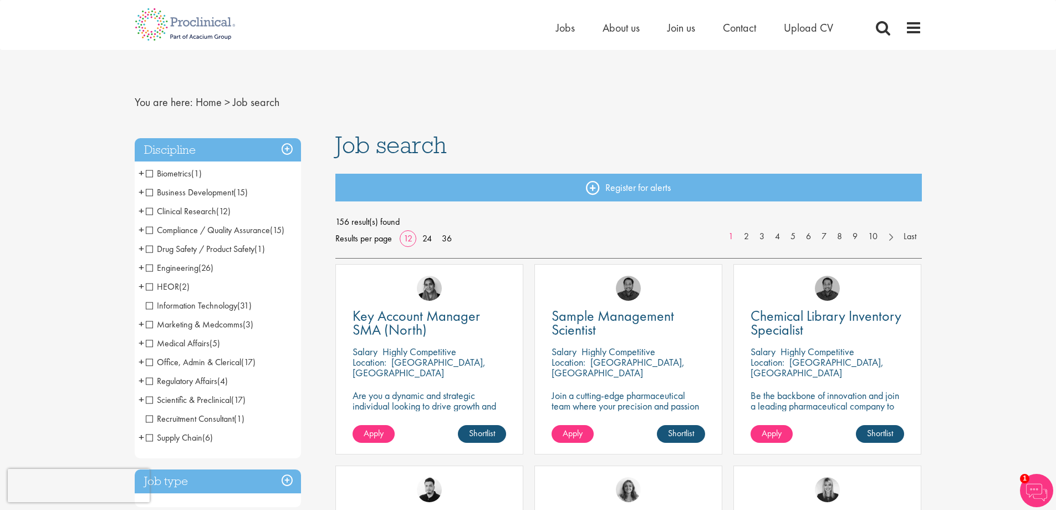 The width and height of the screenshot is (1056, 510). I want to click on span: (5), so click(215, 343).